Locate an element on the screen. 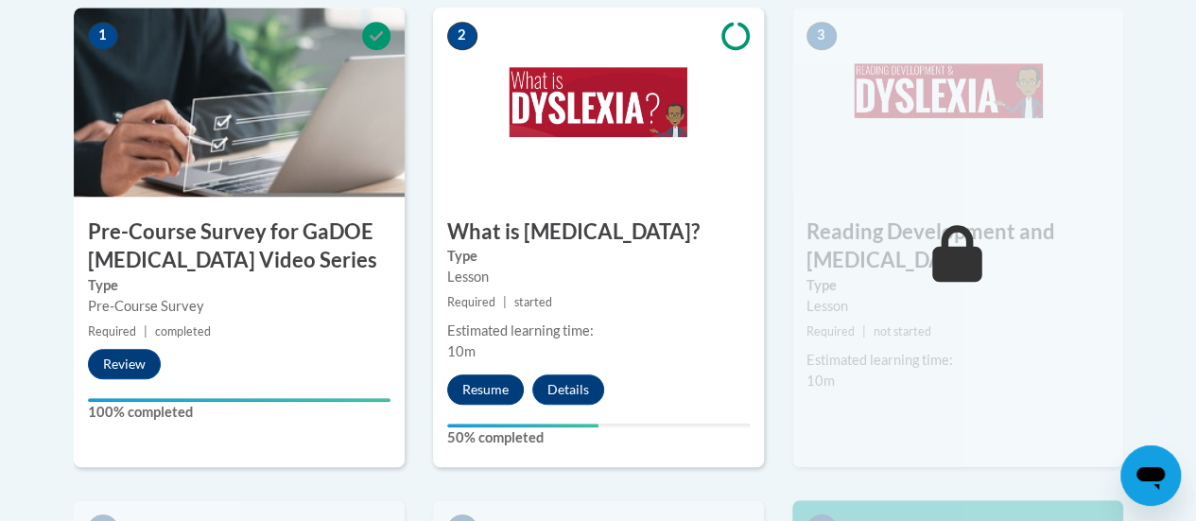 The height and width of the screenshot is (521, 1196). div: Pre-Course Survey is located at coordinates (239, 306).